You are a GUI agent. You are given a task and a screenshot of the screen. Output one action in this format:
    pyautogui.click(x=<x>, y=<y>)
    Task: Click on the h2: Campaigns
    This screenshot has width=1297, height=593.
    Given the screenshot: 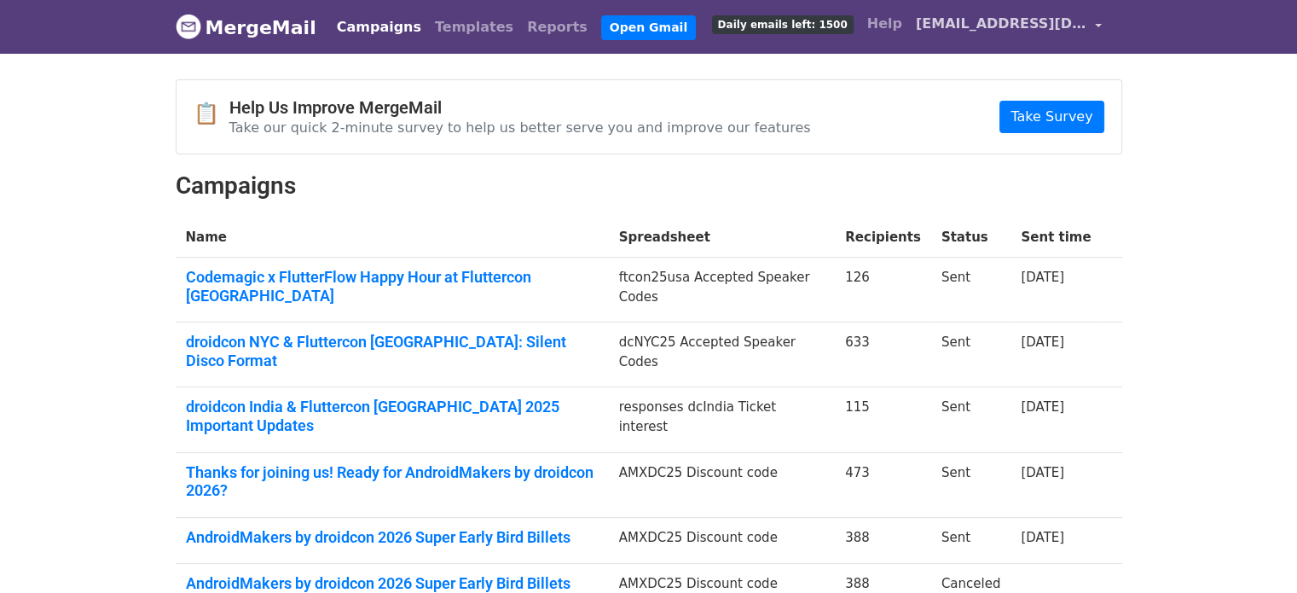 What is the action you would take?
    pyautogui.click(x=649, y=186)
    